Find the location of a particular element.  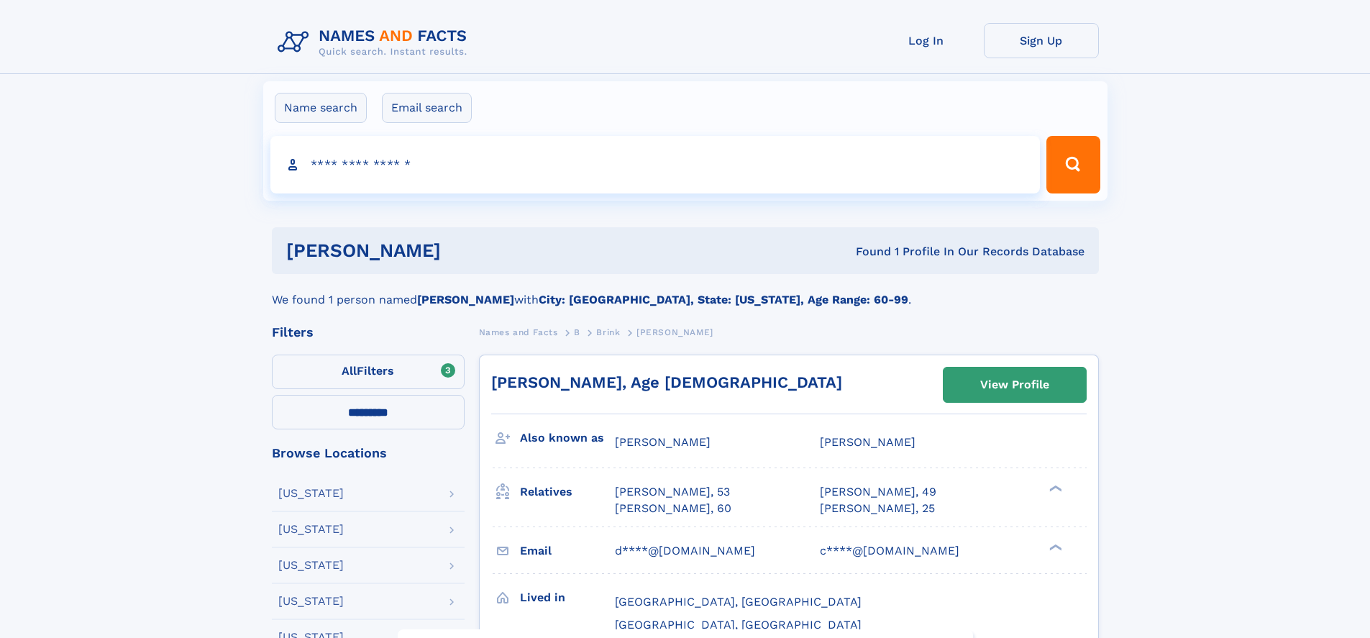

label: Filters is located at coordinates (368, 372).